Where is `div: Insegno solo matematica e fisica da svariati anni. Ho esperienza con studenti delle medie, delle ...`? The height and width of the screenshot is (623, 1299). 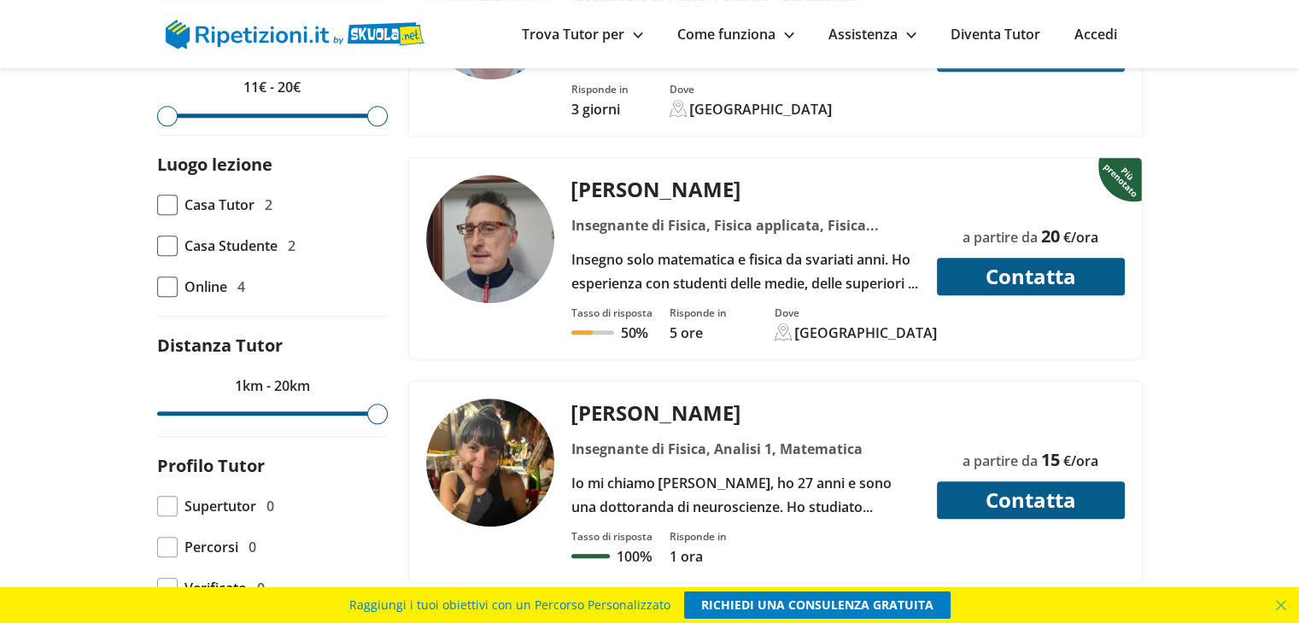 div: Insegno solo matematica e fisica da svariati anni. Ho esperienza con studenti delle medie, delle ... is located at coordinates (745, 272).